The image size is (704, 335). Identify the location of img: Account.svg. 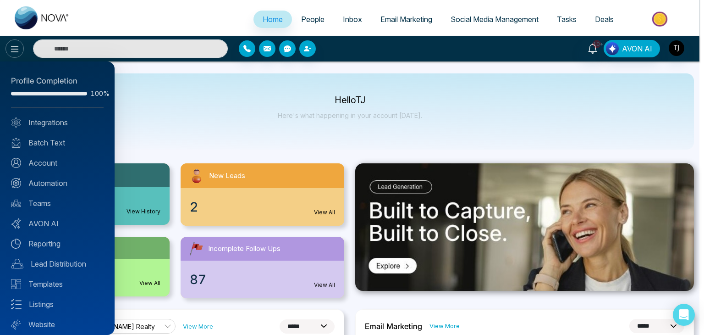
(16, 163).